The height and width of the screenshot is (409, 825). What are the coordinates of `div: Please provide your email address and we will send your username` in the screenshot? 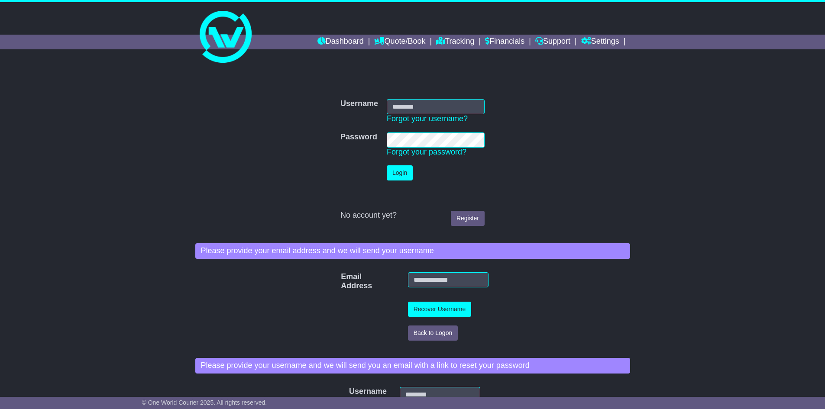 It's located at (413, 251).